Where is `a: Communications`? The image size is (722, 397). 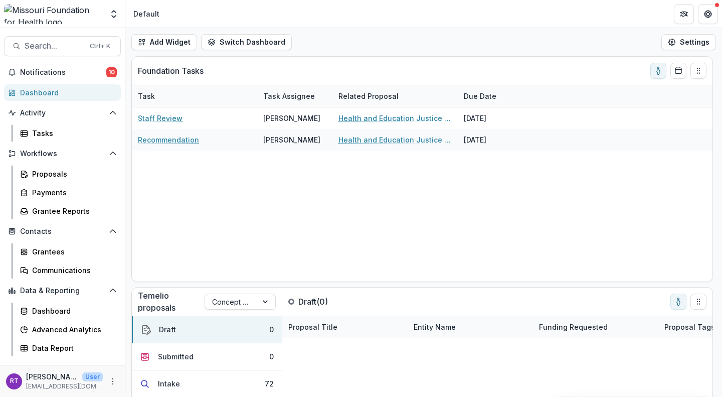
a: Communications is located at coordinates (68, 270).